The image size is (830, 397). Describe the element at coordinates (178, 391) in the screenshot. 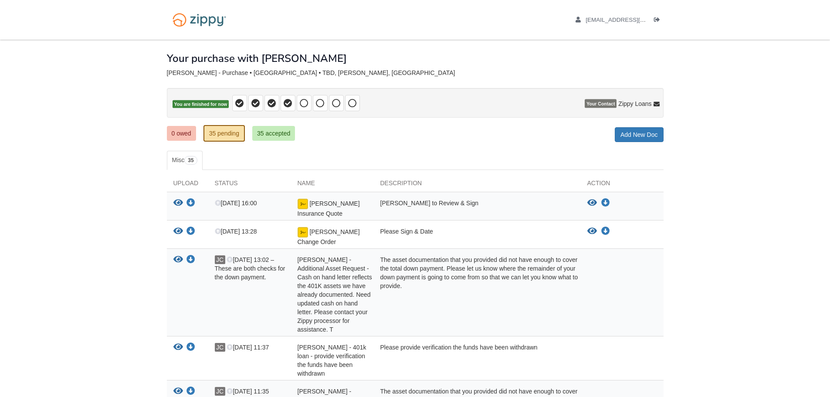

I see `button: View Gail Wrona - Additional Asset Request - The asset documentation that you provided did not ha...` at that location.